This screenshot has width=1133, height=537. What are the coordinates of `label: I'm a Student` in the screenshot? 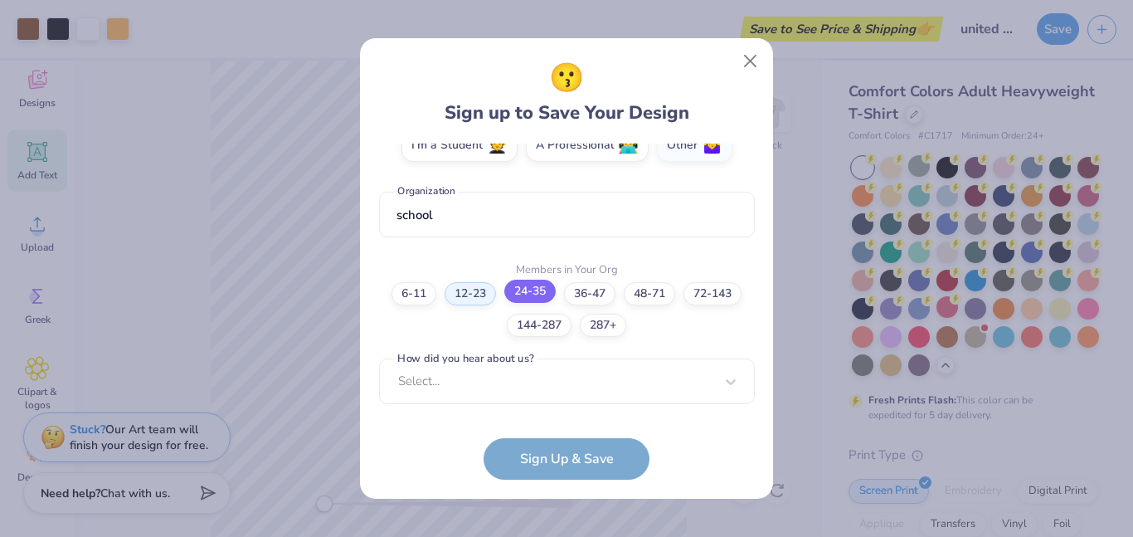 It's located at (460, 145).